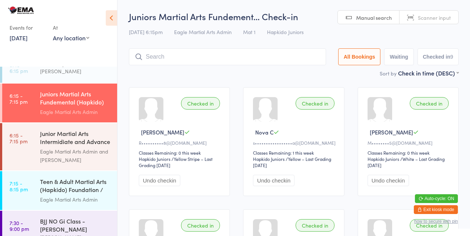 The width and height of the screenshot is (470, 236). Describe the element at coordinates (294, 153) in the screenshot. I see `div: Classes Remaining: 1 this week` at that location.